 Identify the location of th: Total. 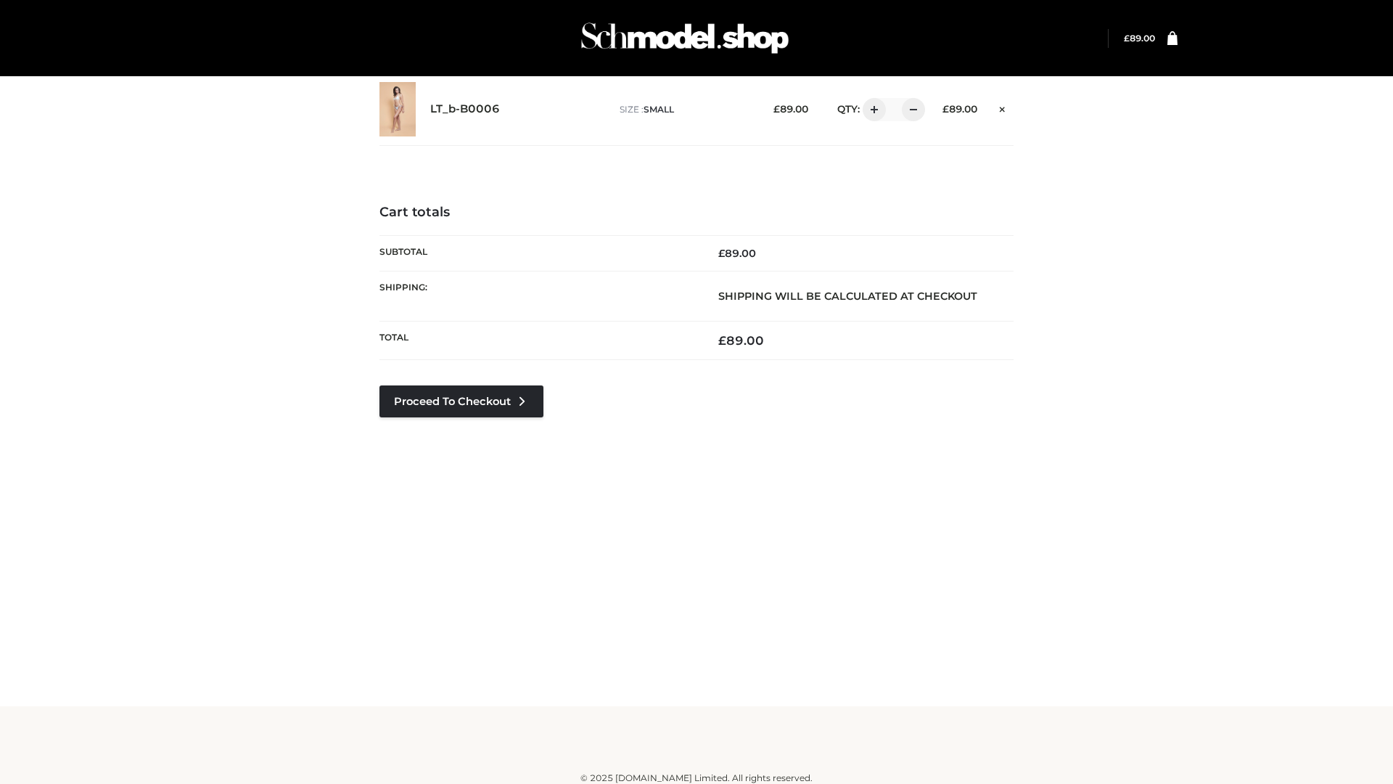
(538, 340).